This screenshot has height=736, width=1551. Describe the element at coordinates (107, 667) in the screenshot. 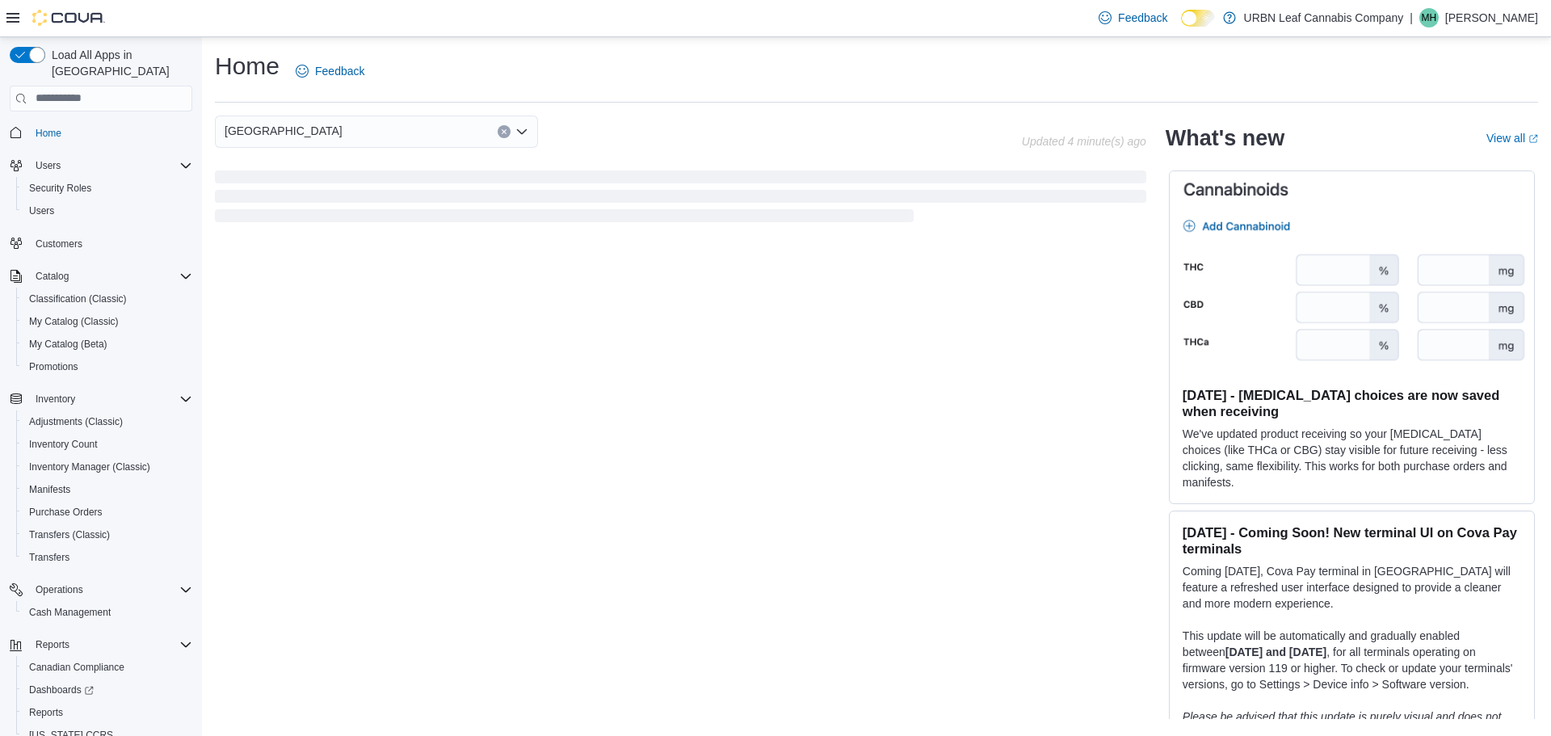

I see `button: Canadian Compliance` at that location.